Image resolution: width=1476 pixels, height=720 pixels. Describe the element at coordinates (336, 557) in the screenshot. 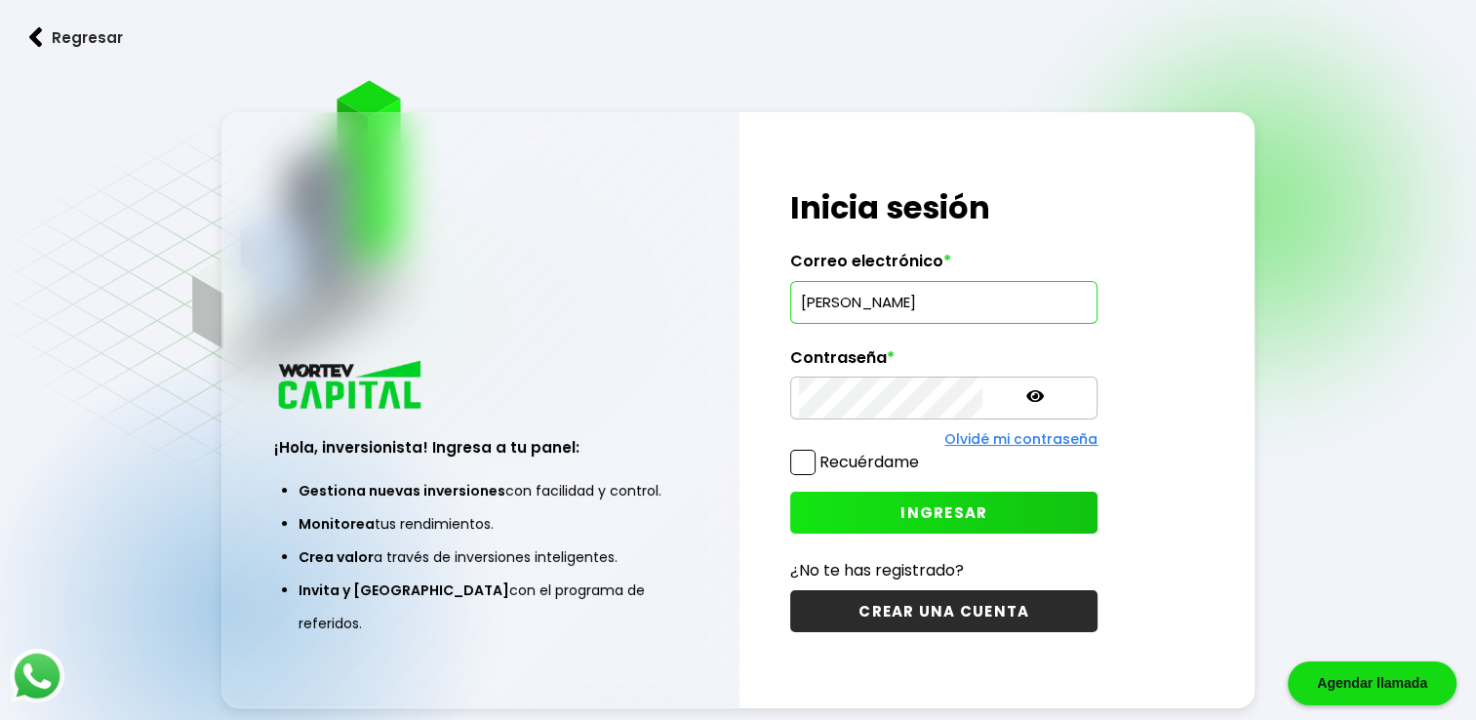

I see `span: Crea valor` at that location.